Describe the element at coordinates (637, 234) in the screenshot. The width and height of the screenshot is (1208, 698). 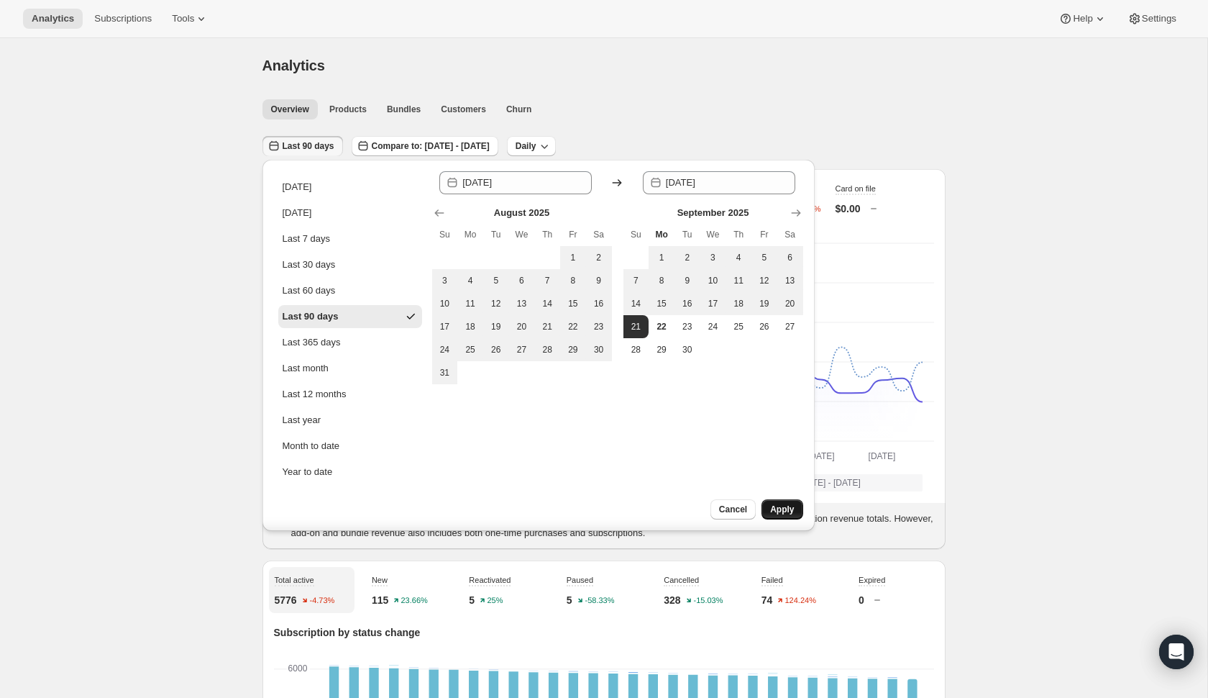
I see `span: Su` at that location.